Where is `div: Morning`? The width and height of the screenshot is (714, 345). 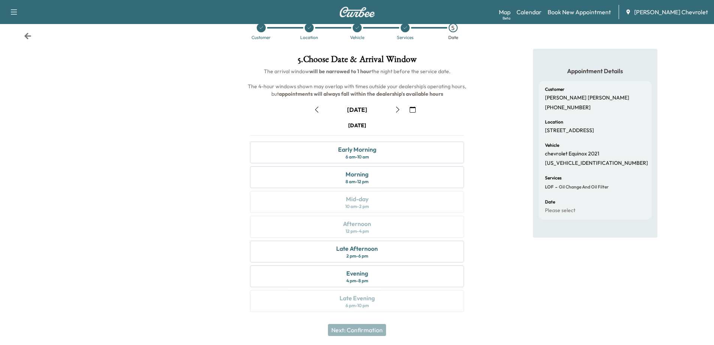 div: Morning is located at coordinates (357, 174).